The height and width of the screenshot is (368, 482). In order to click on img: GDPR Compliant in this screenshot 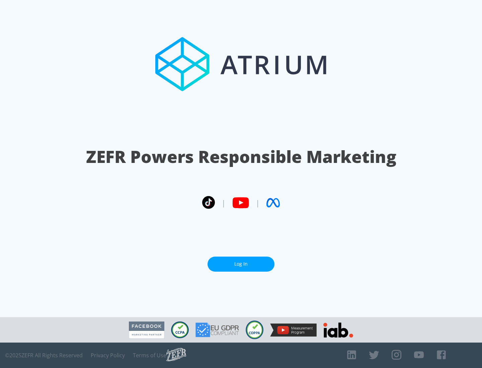, I will do `click(217, 330)`.